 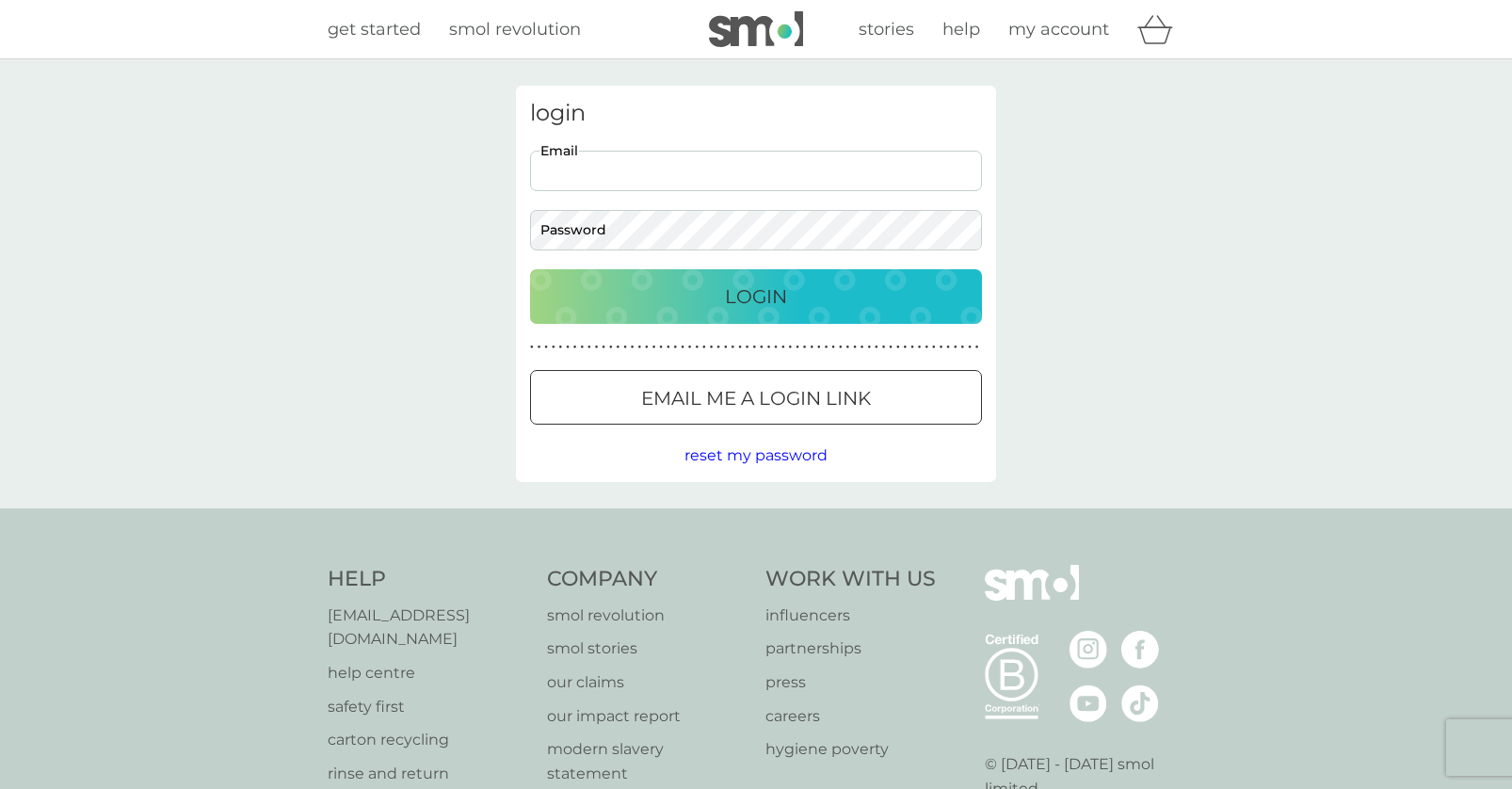 What do you see at coordinates (647, 716) in the screenshot?
I see `p: our impact report` at bounding box center [647, 716].